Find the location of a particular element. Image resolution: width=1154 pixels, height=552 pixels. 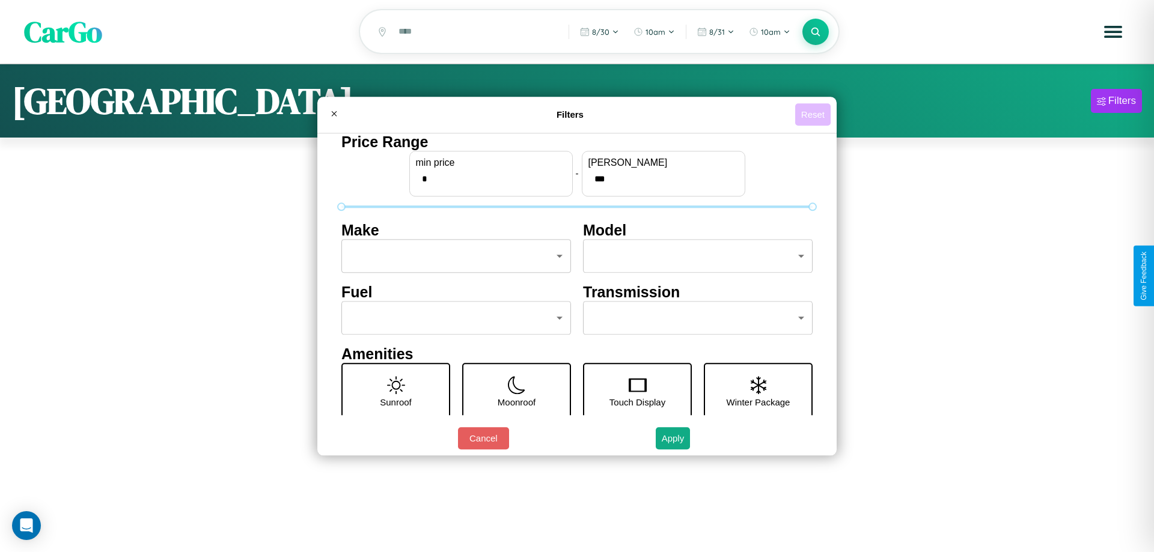

button: 8/31 is located at coordinates (716, 32).